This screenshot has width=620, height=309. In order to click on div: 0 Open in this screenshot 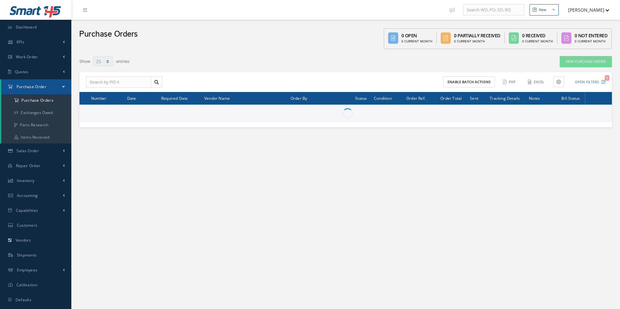, I will do `click(417, 35)`.